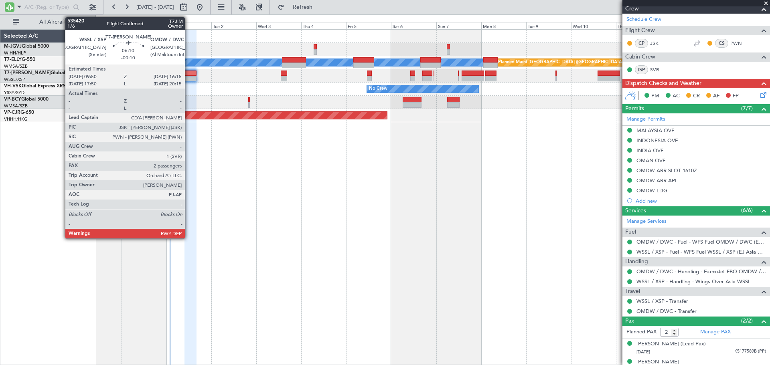  What do you see at coordinates (459, 26) in the screenshot?
I see `div: Sun 7` at bounding box center [459, 26].